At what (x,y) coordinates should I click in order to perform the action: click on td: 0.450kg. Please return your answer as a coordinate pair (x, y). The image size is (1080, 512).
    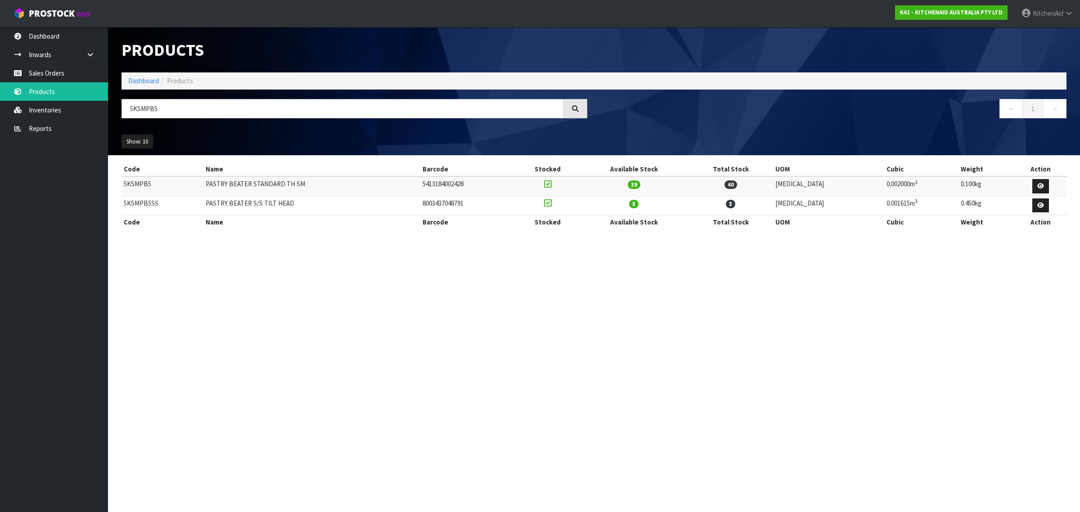
    Looking at the image, I should click on (987, 205).